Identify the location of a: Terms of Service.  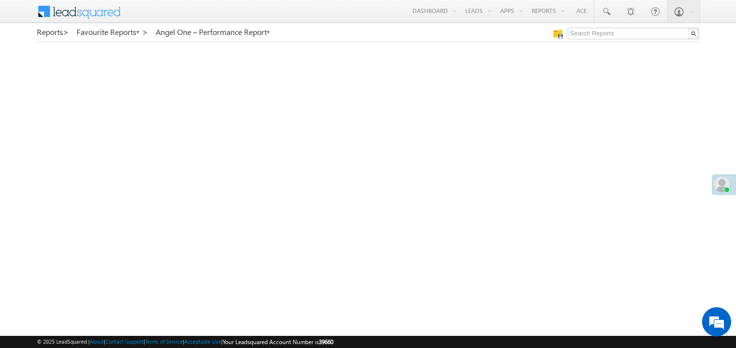
(164, 341).